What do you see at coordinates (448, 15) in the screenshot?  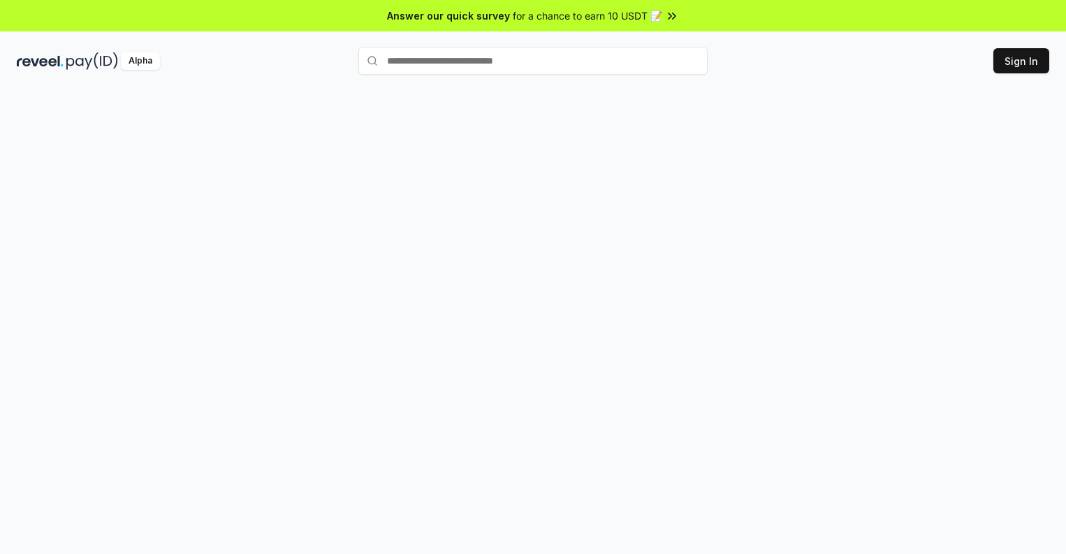 I see `span: Answer our quick survey` at bounding box center [448, 15].